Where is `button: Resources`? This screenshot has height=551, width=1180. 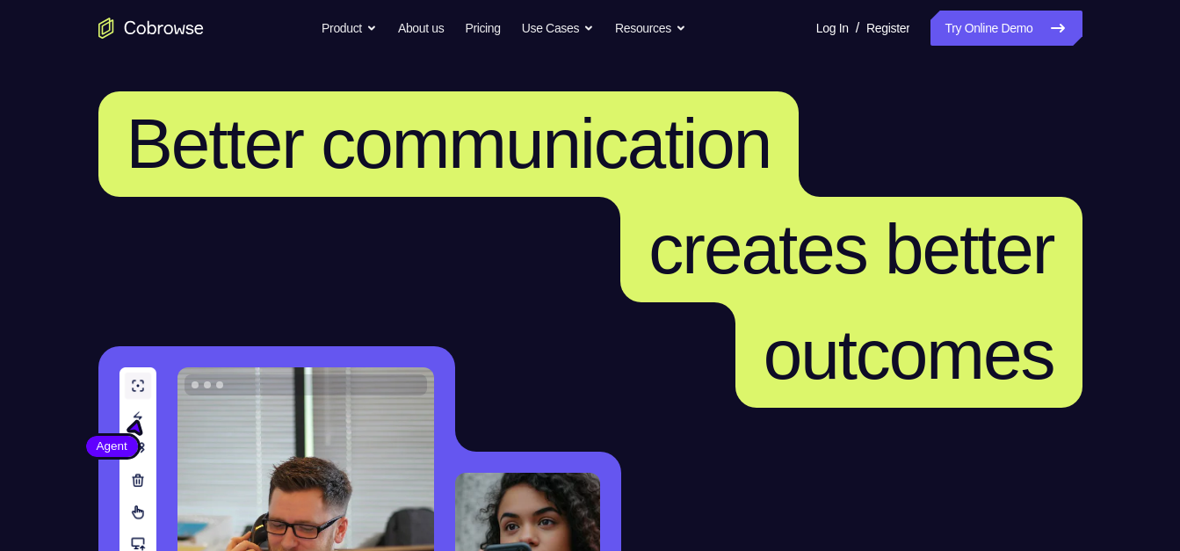
button: Resources is located at coordinates (650, 28).